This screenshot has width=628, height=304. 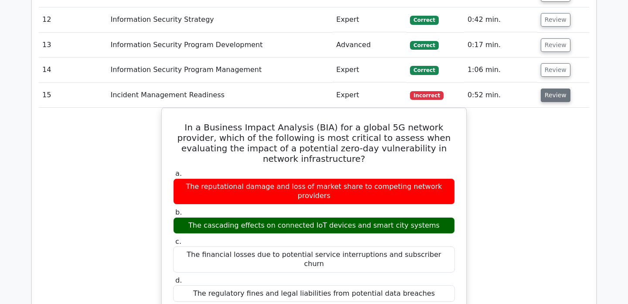 What do you see at coordinates (178, 173) in the screenshot?
I see `span: a.` at bounding box center [178, 173].